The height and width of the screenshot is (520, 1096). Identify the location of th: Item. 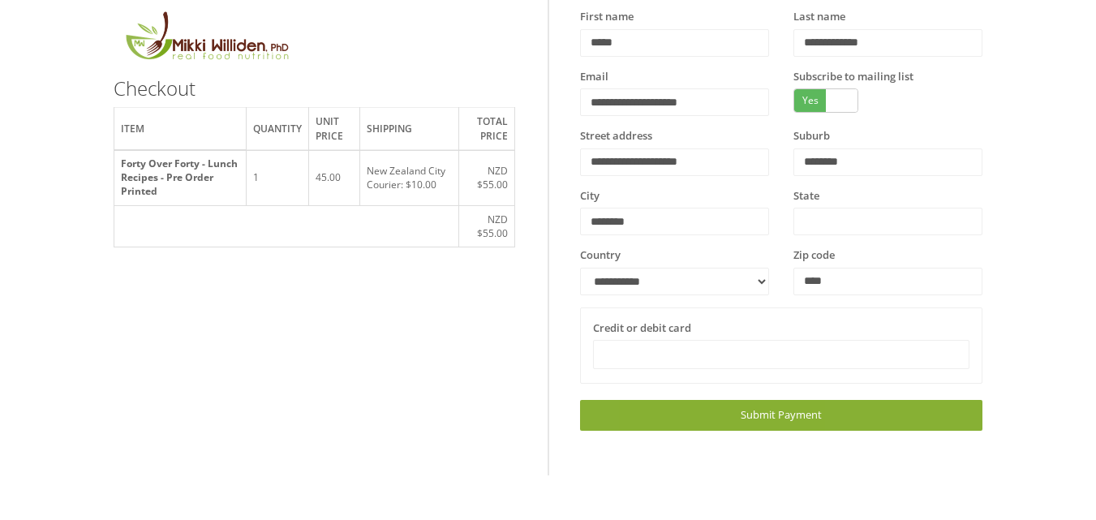
(180, 129).